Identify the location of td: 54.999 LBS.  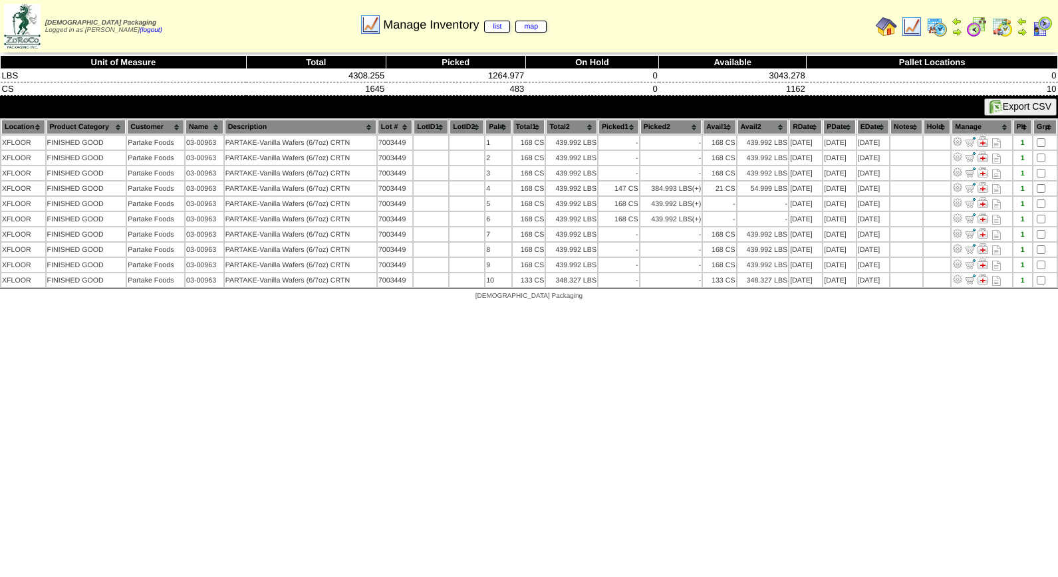
(763, 188).